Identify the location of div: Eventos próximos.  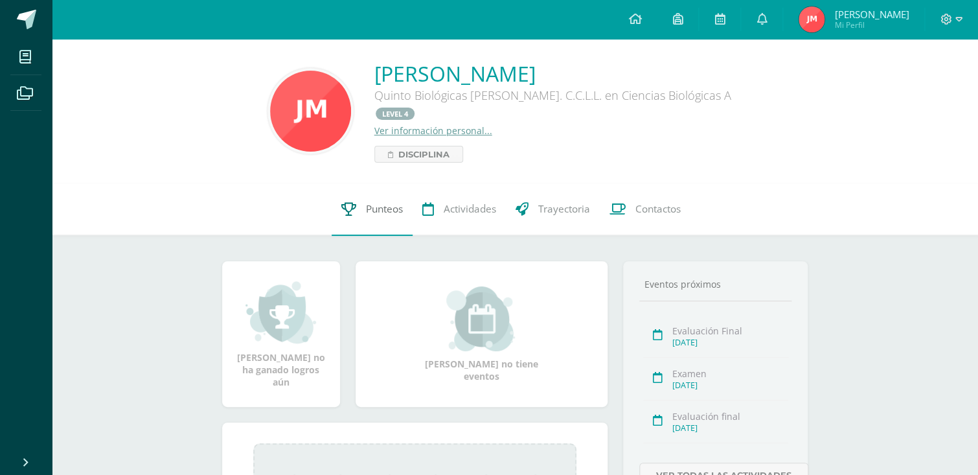
(716, 284).